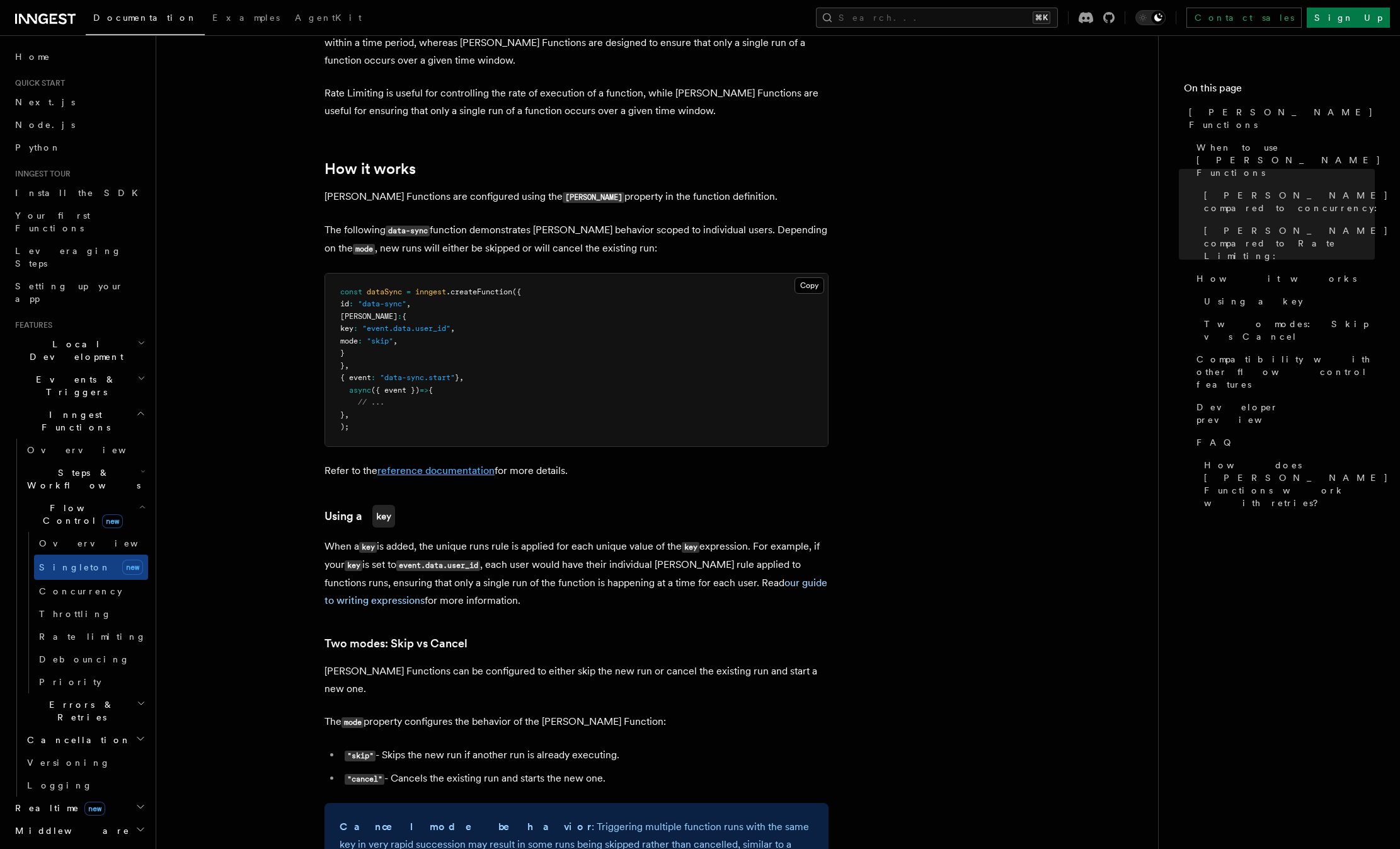 This screenshot has height=849, width=1400. What do you see at coordinates (91, 682) in the screenshot?
I see `a: Priority` at bounding box center [91, 682].